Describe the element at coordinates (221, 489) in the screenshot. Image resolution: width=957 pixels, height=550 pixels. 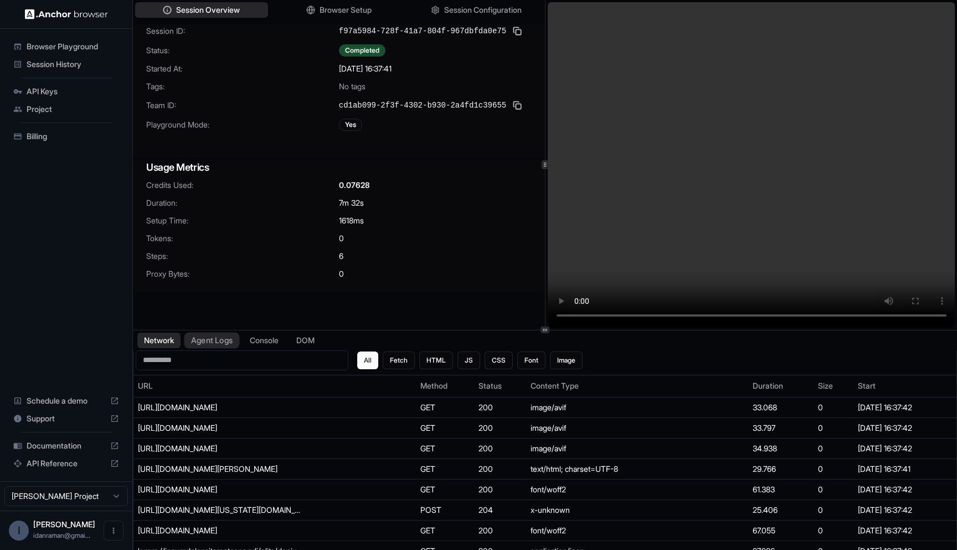
I see `div: https://static.parastorage.com/fonts/v2/af36905f-3c92-4ef9-b0c1-f91432f16ac1/v1/avenir-lt-w01_35-...` at that location.